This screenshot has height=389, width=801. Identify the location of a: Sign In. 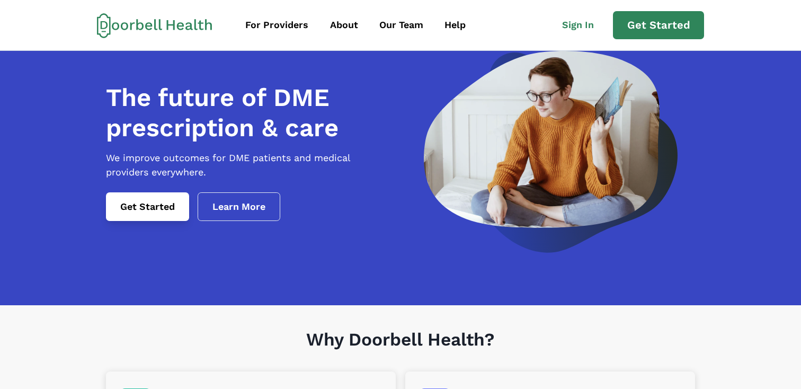
(583, 25).